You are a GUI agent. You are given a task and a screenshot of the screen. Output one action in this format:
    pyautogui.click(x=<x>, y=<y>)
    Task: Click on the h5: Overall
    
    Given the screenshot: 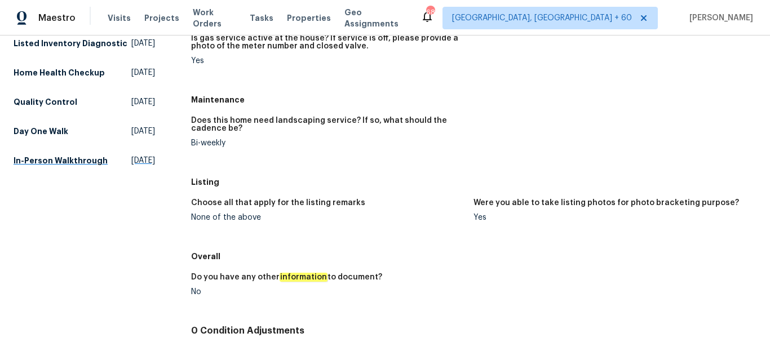 What is the action you would take?
    pyautogui.click(x=473, y=256)
    